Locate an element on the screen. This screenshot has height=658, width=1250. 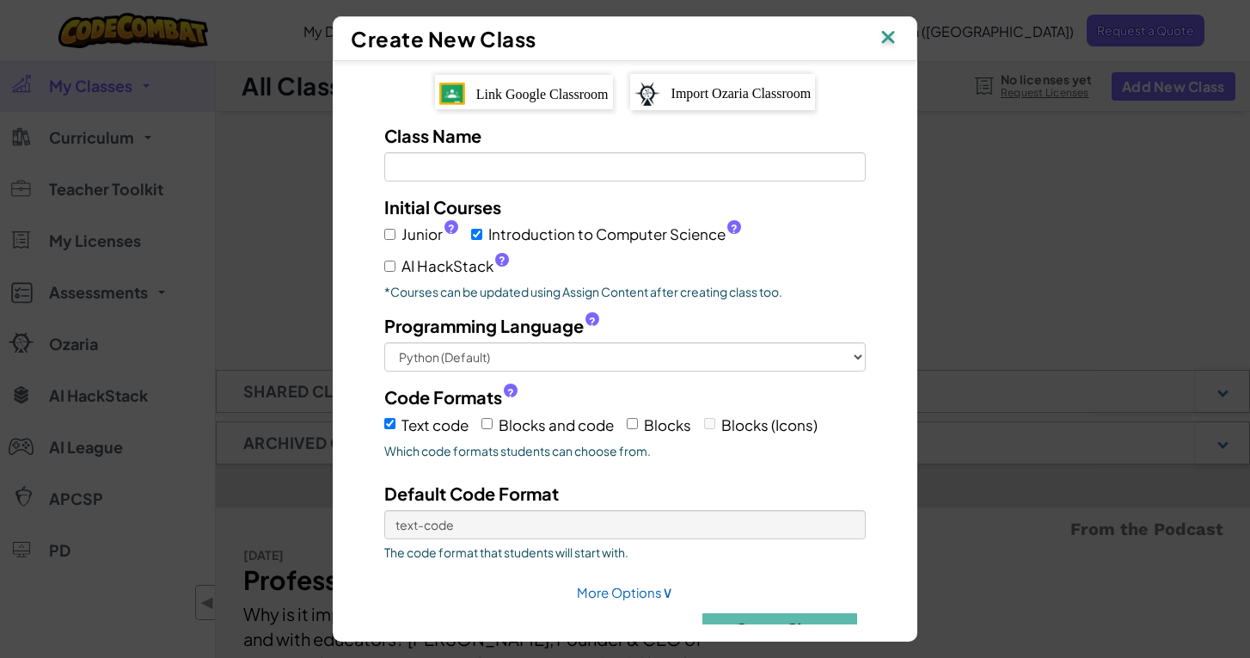
a: More Options is located at coordinates (625, 591).